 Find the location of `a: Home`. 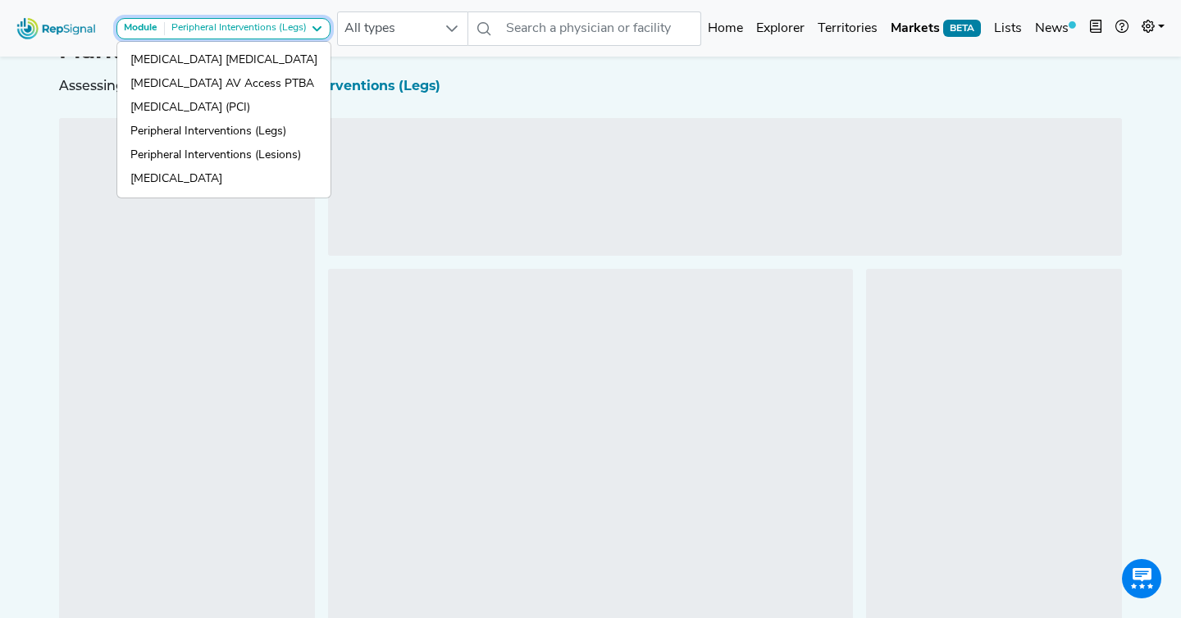

a: Home is located at coordinates (725, 29).